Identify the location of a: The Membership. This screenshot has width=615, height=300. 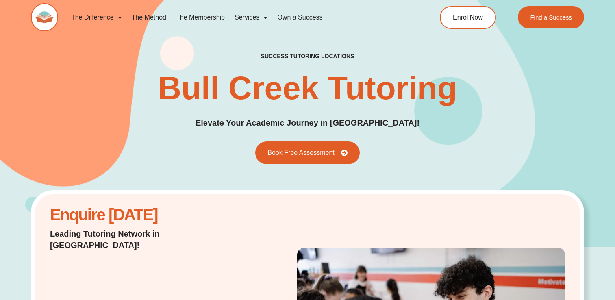
(200, 17).